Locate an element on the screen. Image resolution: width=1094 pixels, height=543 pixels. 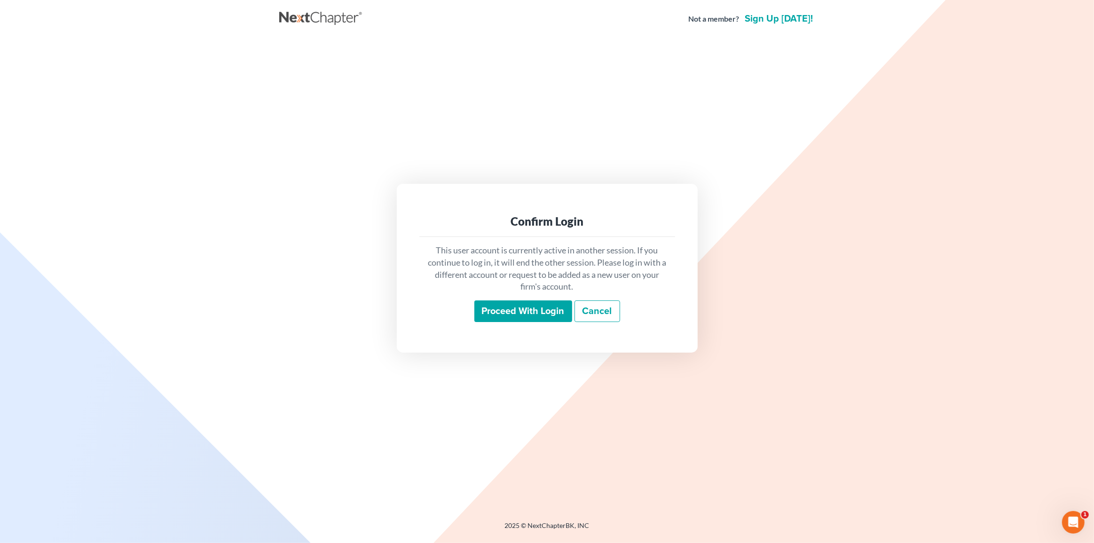
a: Cancel is located at coordinates (597, 311).